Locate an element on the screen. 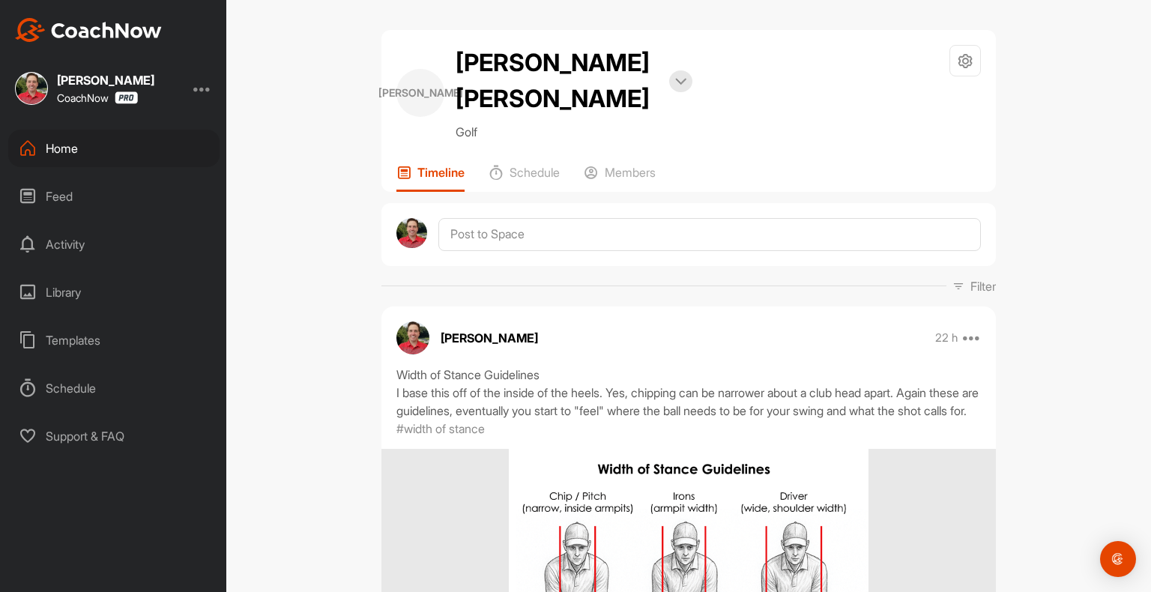 The image size is (1151, 592). p: Golf is located at coordinates (574, 132).